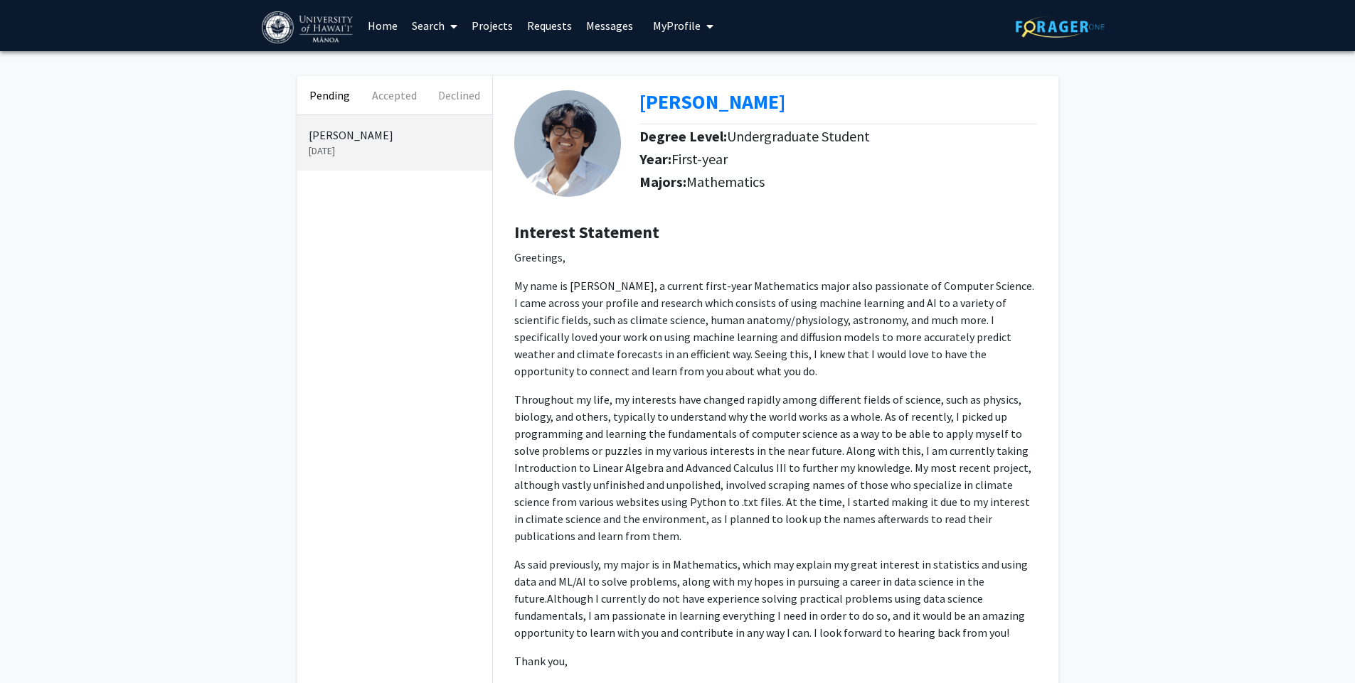  I want to click on a: Search, so click(434, 26).